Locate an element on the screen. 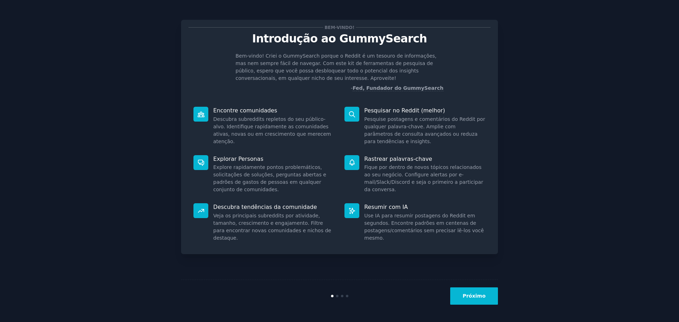  font: Descubra subreddits repletos do seu público-alvo. Identifique rapidamente as comunidades ativas, ... is located at coordinates (272, 130).